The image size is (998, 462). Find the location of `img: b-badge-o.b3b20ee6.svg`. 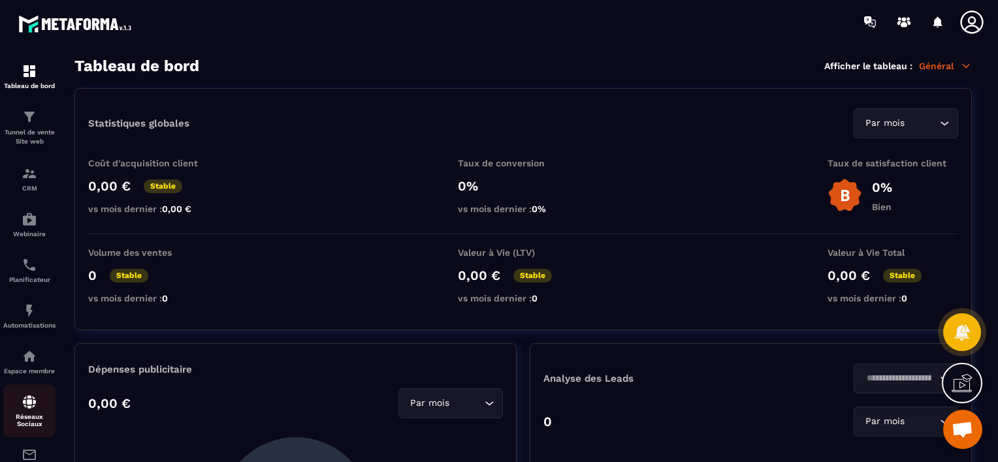

img: b-badge-o.b3b20ee6.svg is located at coordinates (845, 195).